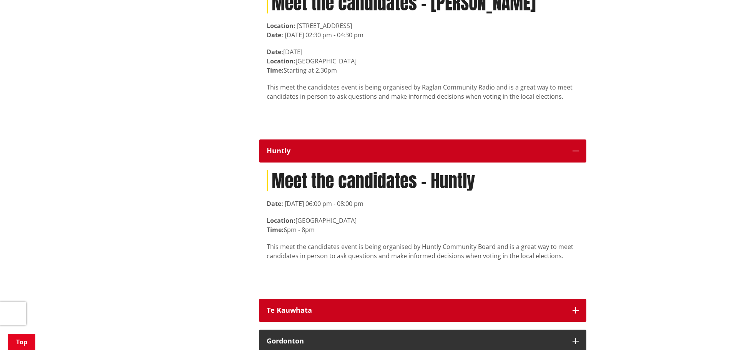 The image size is (732, 350). Describe the element at coordinates (22, 342) in the screenshot. I see `a: Top` at that location.